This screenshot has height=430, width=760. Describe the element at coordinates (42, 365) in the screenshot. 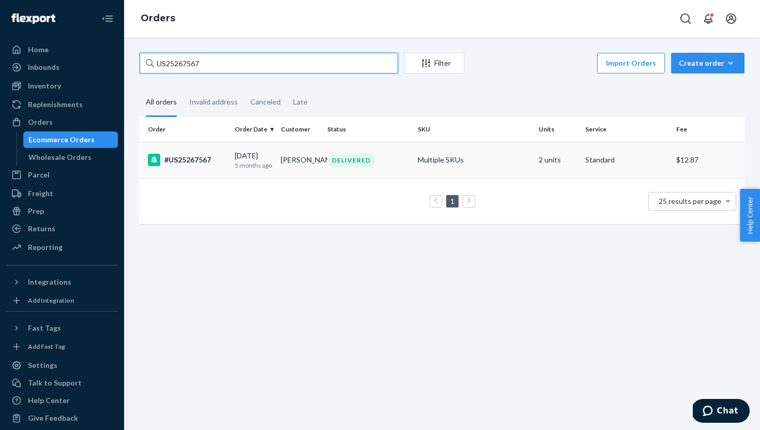

I see `div: Settings` at that location.